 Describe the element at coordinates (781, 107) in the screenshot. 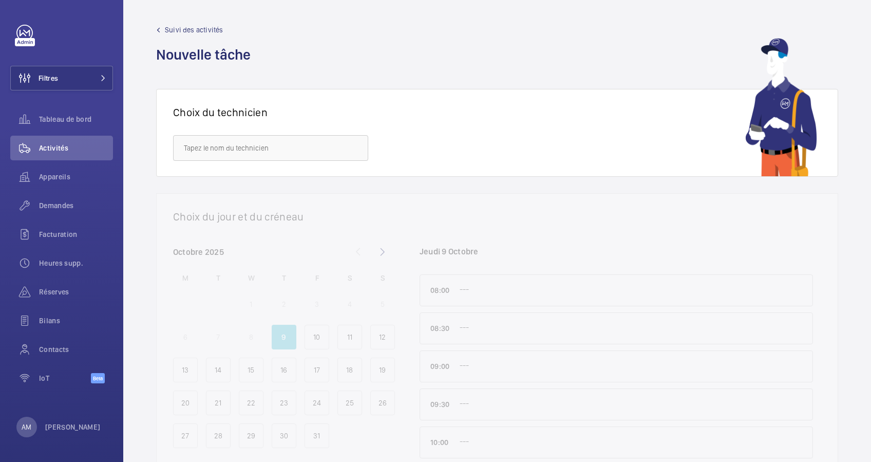

I see `img: mechanic using app` at that location.